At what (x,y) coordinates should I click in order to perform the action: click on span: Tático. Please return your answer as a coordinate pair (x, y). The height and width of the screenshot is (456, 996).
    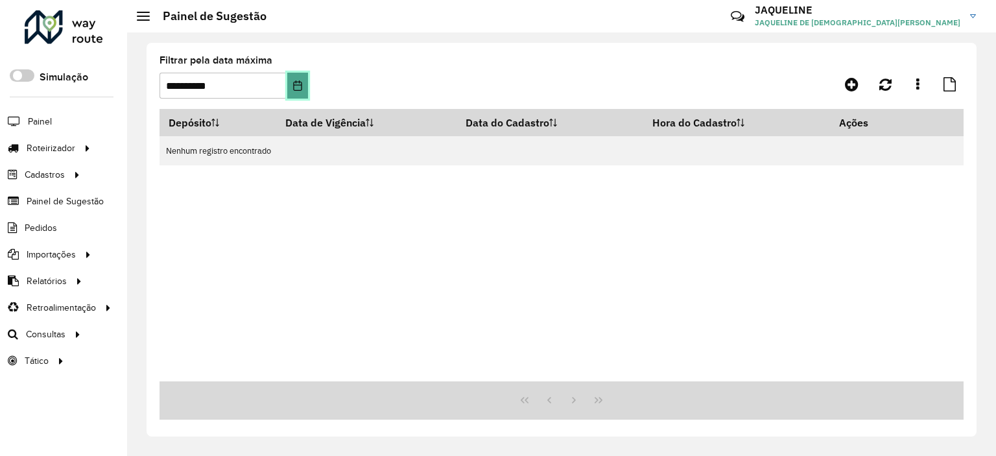
    Looking at the image, I should click on (36, 360).